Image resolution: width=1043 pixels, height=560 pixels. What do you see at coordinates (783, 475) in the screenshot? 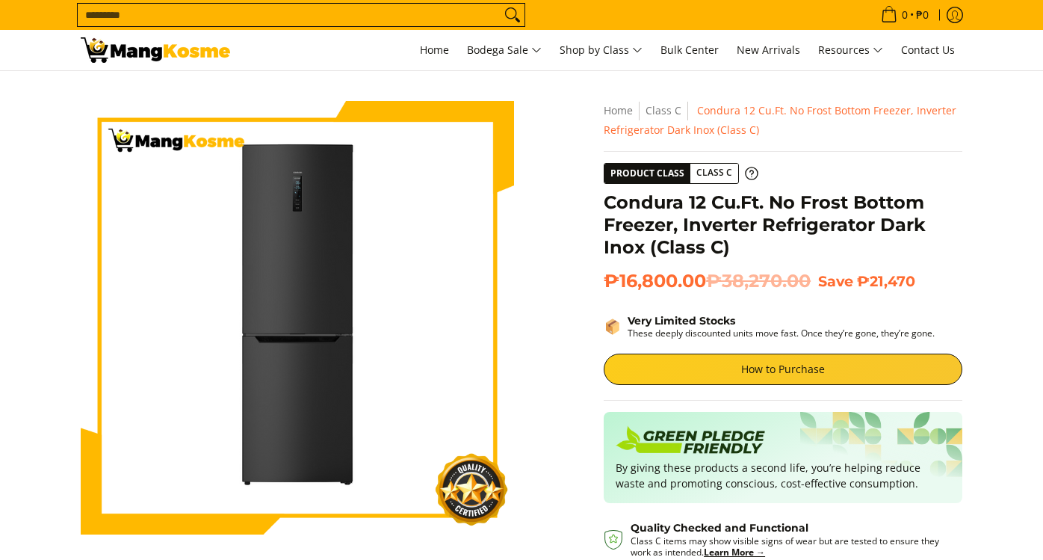
I see `p: By giving these products a second life, you’re helping reduce waste and promoting conscious, cost...` at bounding box center [783, 475].